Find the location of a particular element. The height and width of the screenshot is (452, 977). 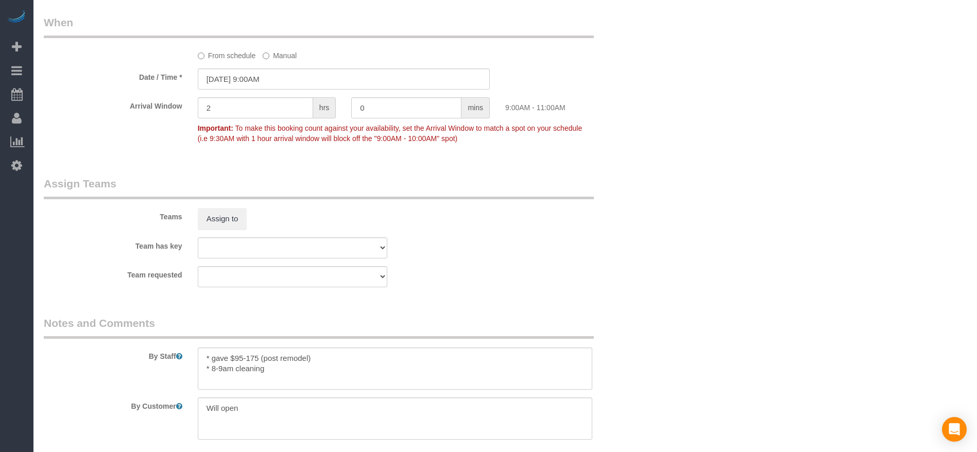

label: By Staff is located at coordinates (113, 354).